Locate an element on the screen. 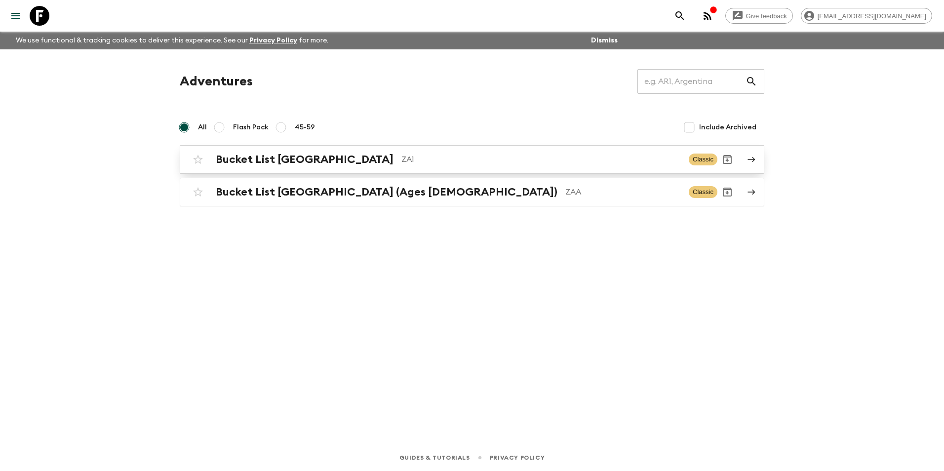 This screenshot has height=471, width=944. h1: Adventures is located at coordinates (216, 81).